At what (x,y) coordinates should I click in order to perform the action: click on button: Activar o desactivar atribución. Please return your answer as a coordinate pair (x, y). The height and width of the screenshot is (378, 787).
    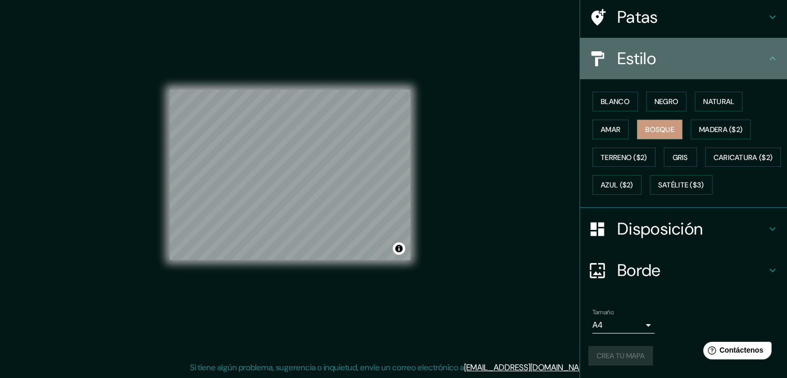
    Looking at the image, I should click on (399, 248).